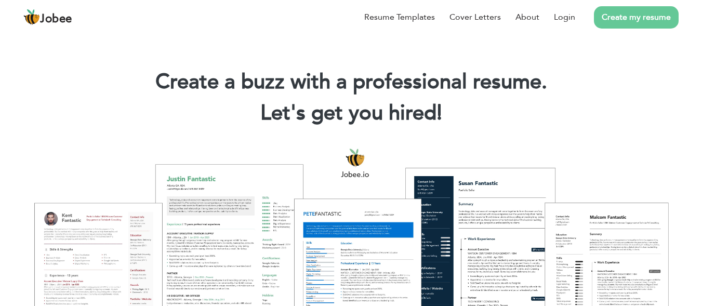  What do you see at coordinates (528, 17) in the screenshot?
I see `a: About` at bounding box center [528, 17].